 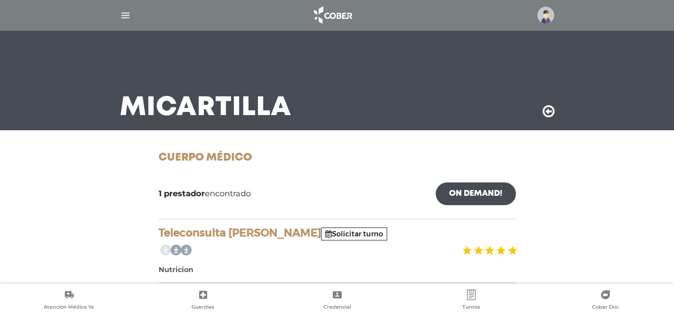 I want to click on img: estrellas_badge.png, so click(x=489, y=250).